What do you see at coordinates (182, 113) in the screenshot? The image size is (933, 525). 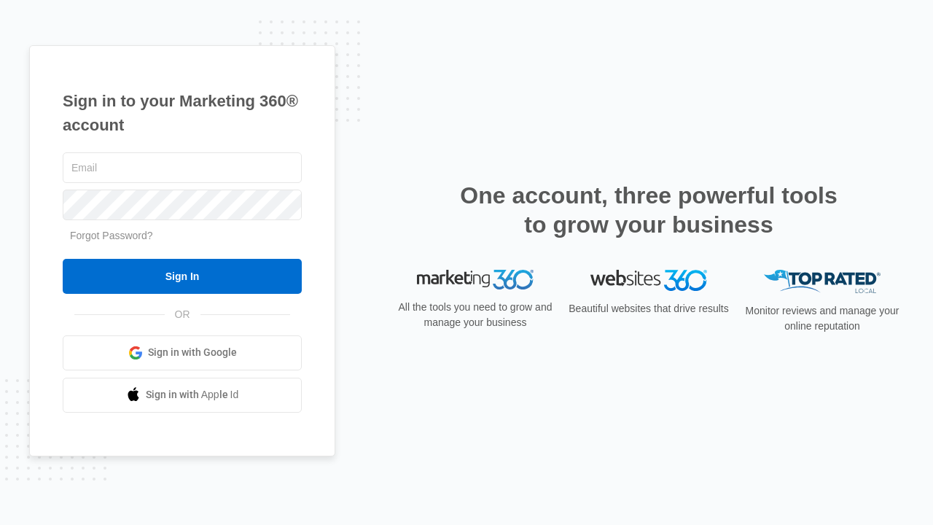 I see `h1: Sign in to your Marketing 360® account` at bounding box center [182, 113].